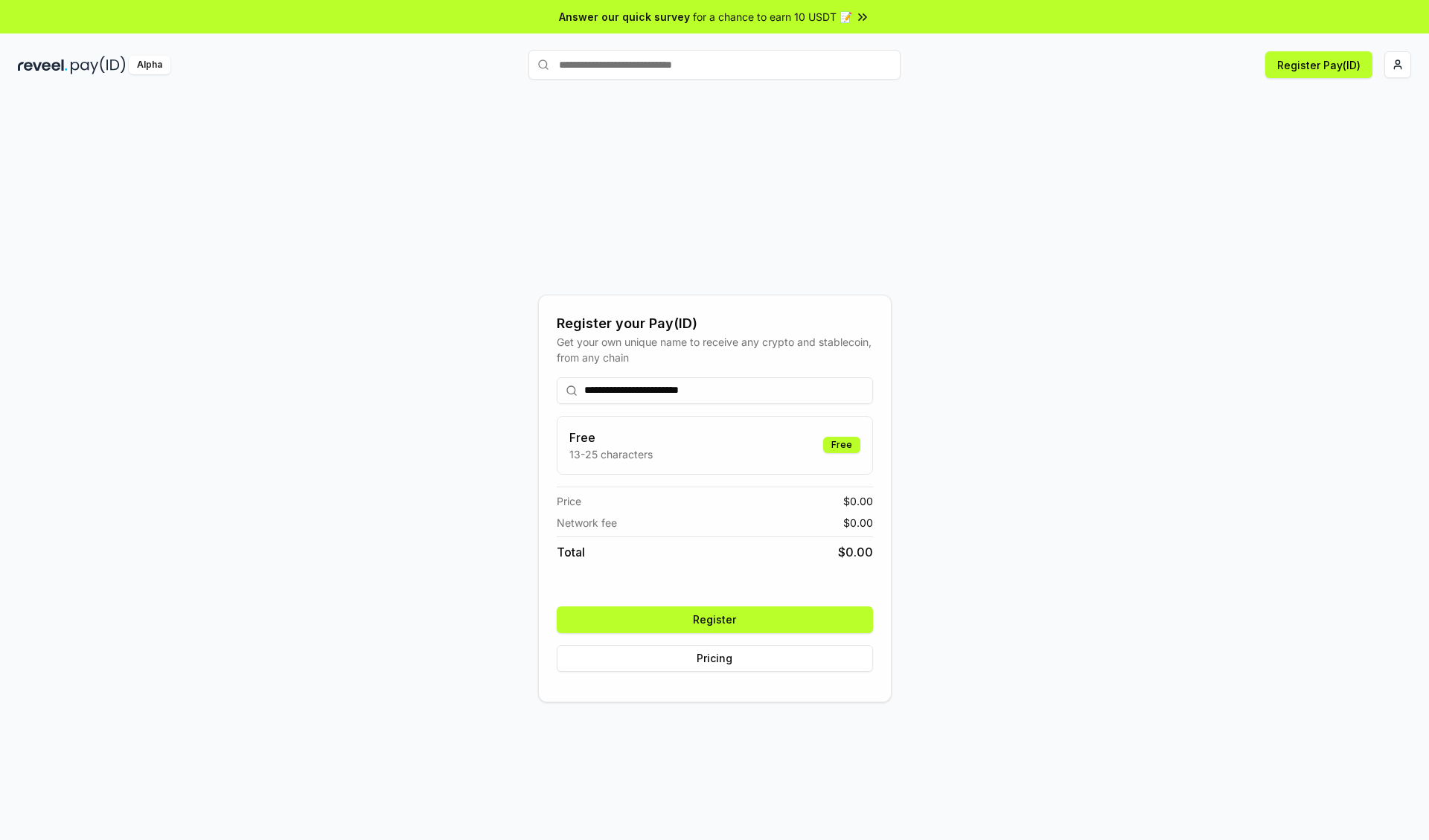 Image resolution: width=1429 pixels, height=840 pixels. Describe the element at coordinates (569, 501) in the screenshot. I see `span: Price` at that location.